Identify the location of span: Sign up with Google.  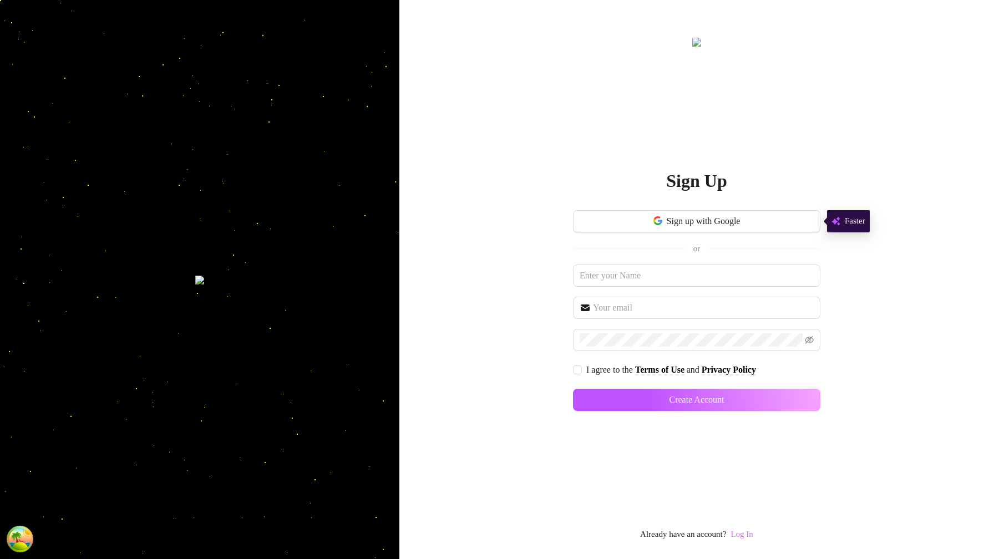
(703, 221).